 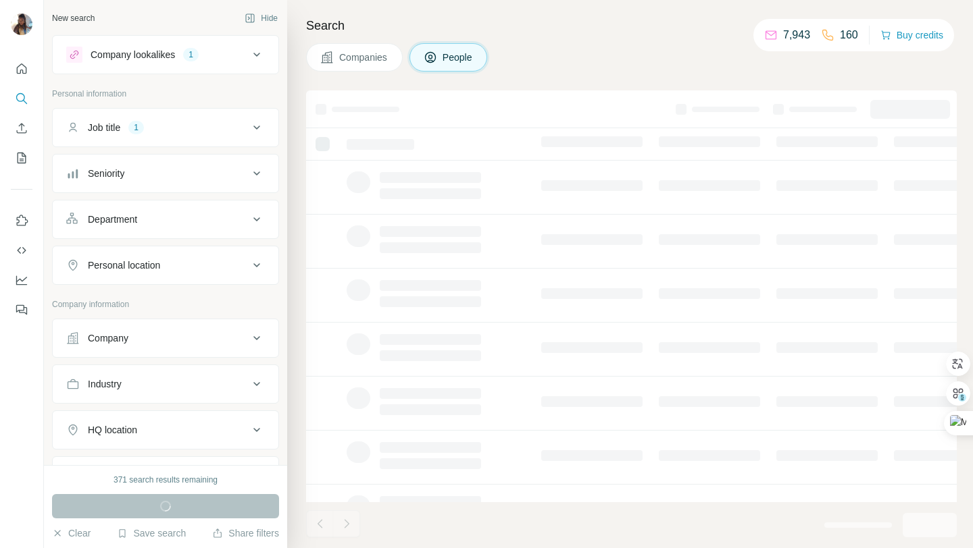 What do you see at coordinates (73, 18) in the screenshot?
I see `div: New search` at bounding box center [73, 18].